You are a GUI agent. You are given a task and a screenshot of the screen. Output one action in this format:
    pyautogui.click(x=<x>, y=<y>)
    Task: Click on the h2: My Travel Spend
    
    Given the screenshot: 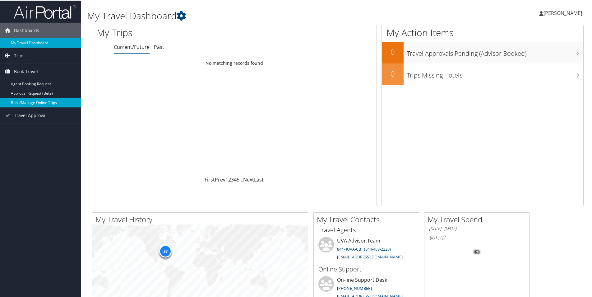 What is the action you would take?
    pyautogui.click(x=479, y=219)
    